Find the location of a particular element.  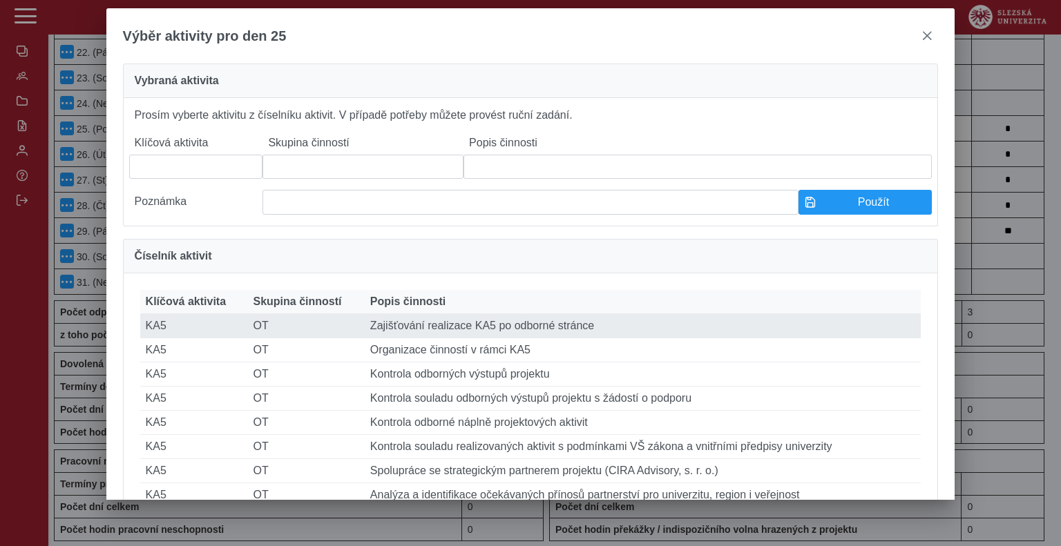

span: Použít is located at coordinates (874, 202).